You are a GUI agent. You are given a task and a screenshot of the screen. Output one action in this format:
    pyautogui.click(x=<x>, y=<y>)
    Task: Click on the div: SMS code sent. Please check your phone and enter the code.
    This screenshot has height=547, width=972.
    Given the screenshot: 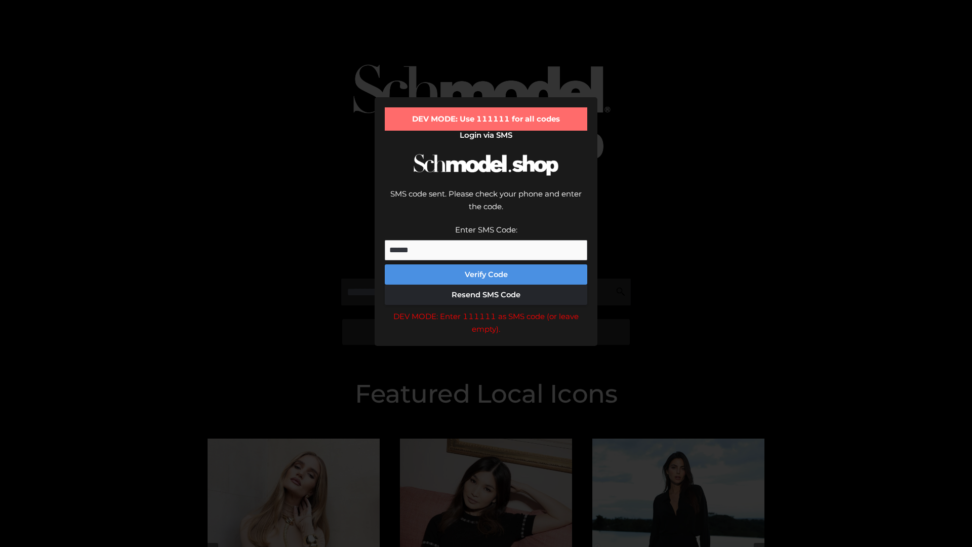 What is the action you would take?
    pyautogui.click(x=486, y=205)
    